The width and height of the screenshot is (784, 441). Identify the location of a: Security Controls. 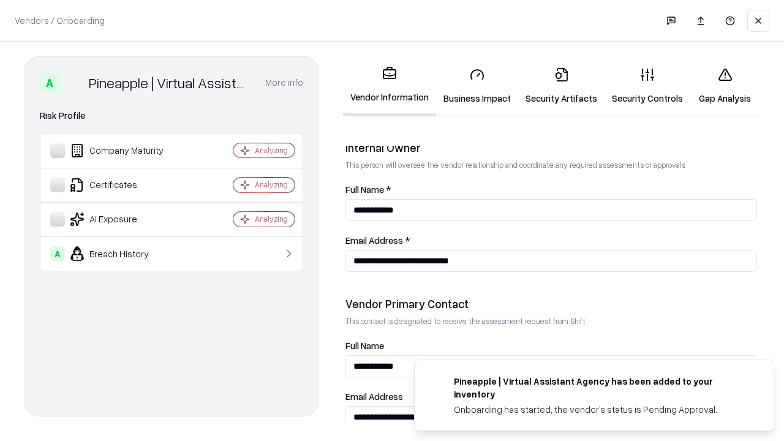
(647, 86).